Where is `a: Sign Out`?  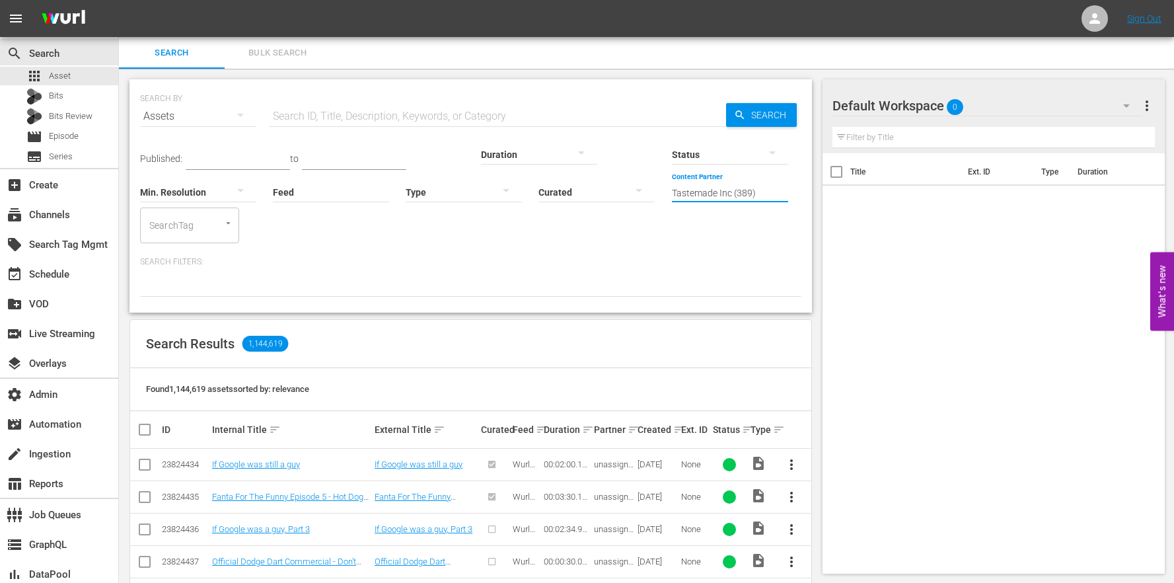 a: Sign Out is located at coordinates (1145, 19).